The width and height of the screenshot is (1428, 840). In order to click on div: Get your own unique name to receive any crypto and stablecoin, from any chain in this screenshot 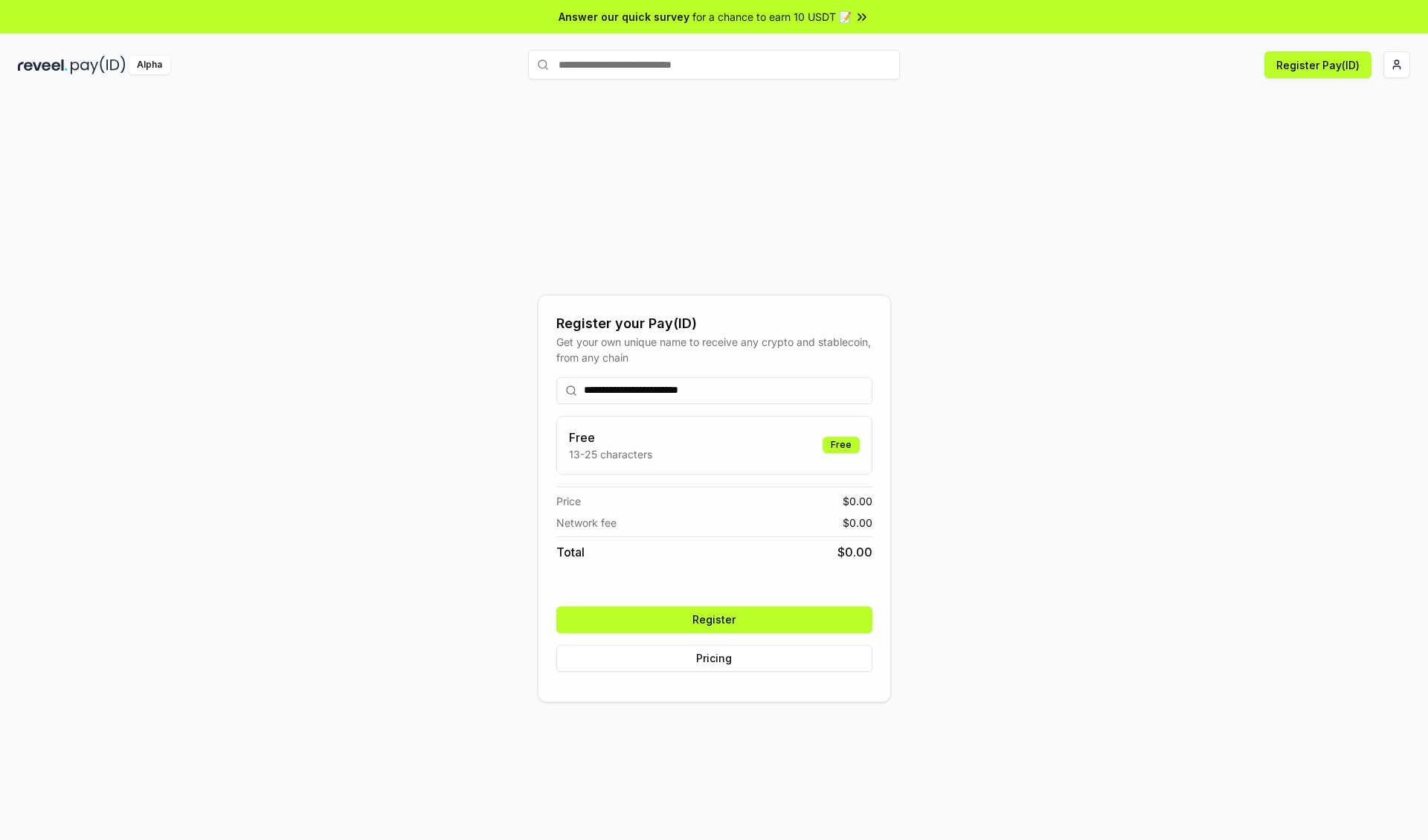, I will do `click(714, 350)`.